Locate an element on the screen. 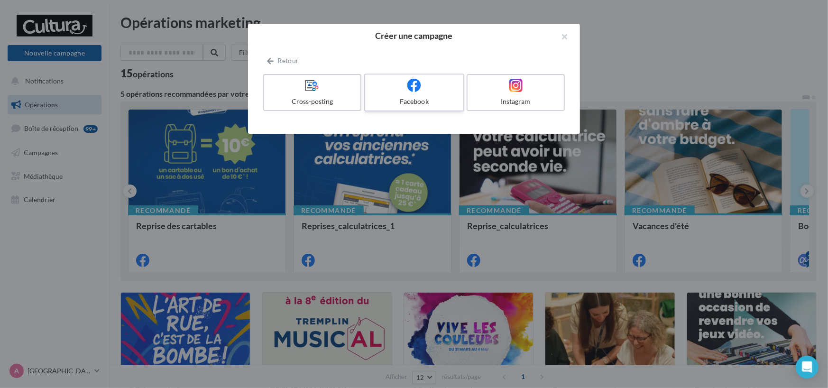  div: Facebook is located at coordinates (414, 101).